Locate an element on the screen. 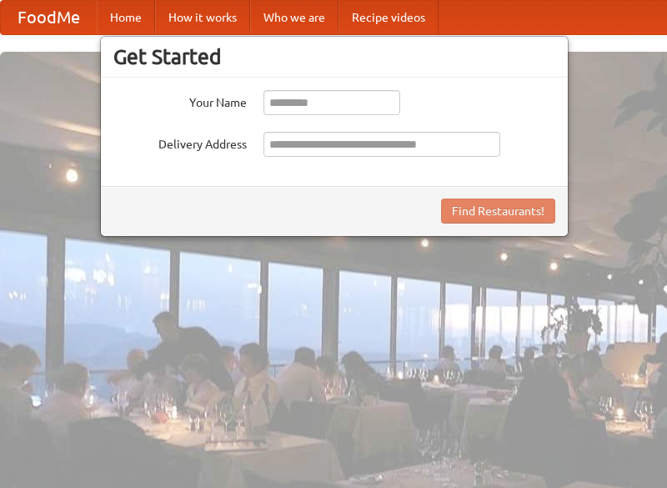 This screenshot has width=667, height=488. a: FoodMe is located at coordinates (48, 18).